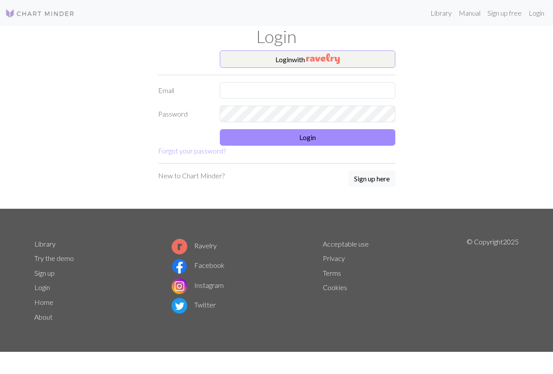 This screenshot has height=374, width=553. I want to click on img: Logo, so click(40, 13).